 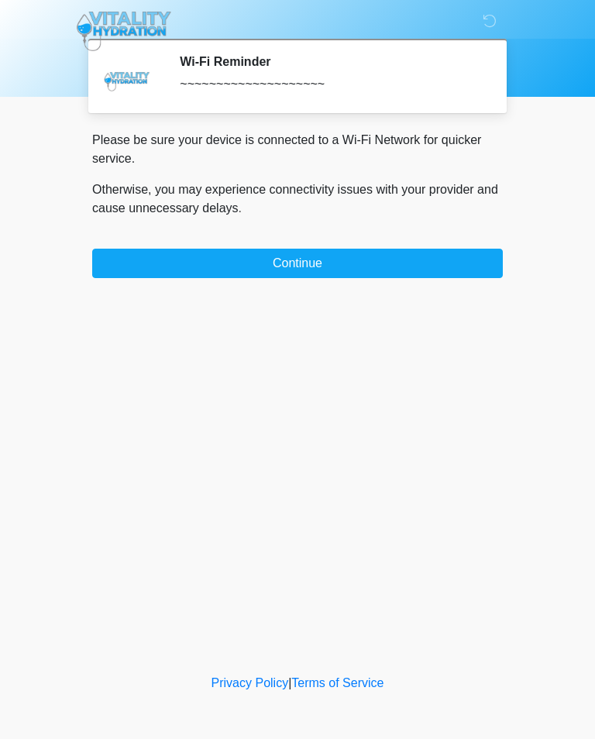 I want to click on p: Please be sure your device is connected to a Wi-Fi Network for quicker service., so click(x=297, y=150).